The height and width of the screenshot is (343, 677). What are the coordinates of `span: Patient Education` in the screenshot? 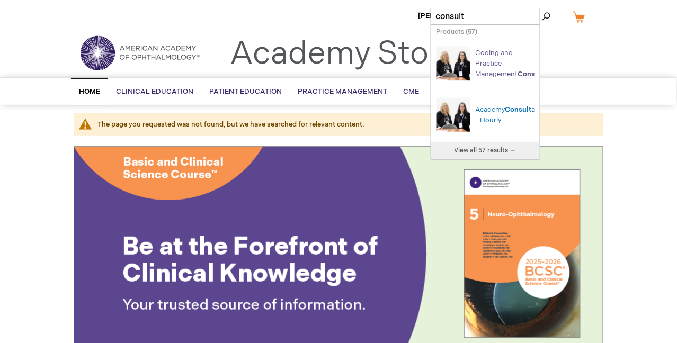 It's located at (245, 92).